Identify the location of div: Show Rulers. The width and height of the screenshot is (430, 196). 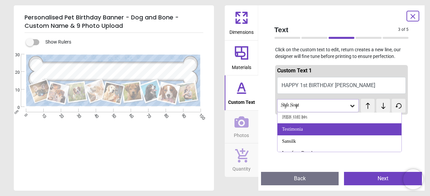
(122, 42).